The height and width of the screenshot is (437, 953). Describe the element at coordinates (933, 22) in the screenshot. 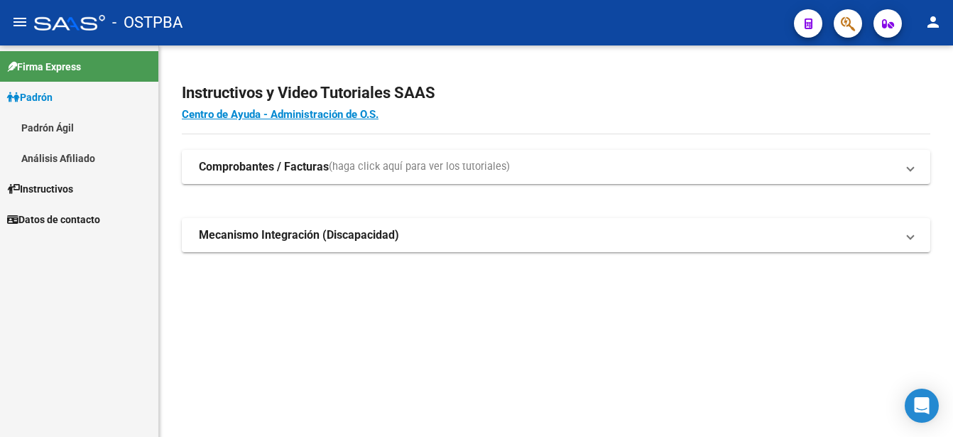

I see `mat-icon: person` at that location.